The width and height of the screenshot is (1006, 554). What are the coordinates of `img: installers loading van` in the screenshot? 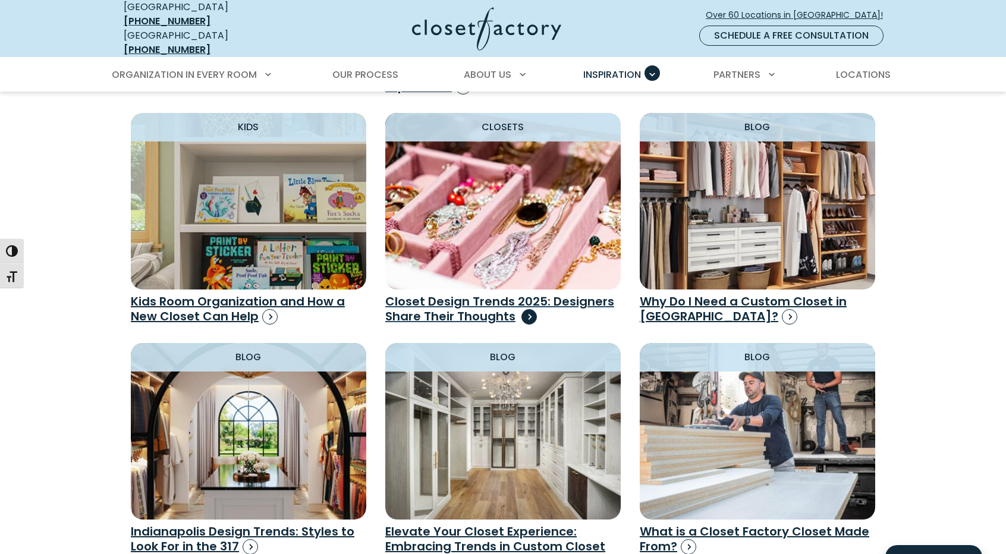 It's located at (757, 431).